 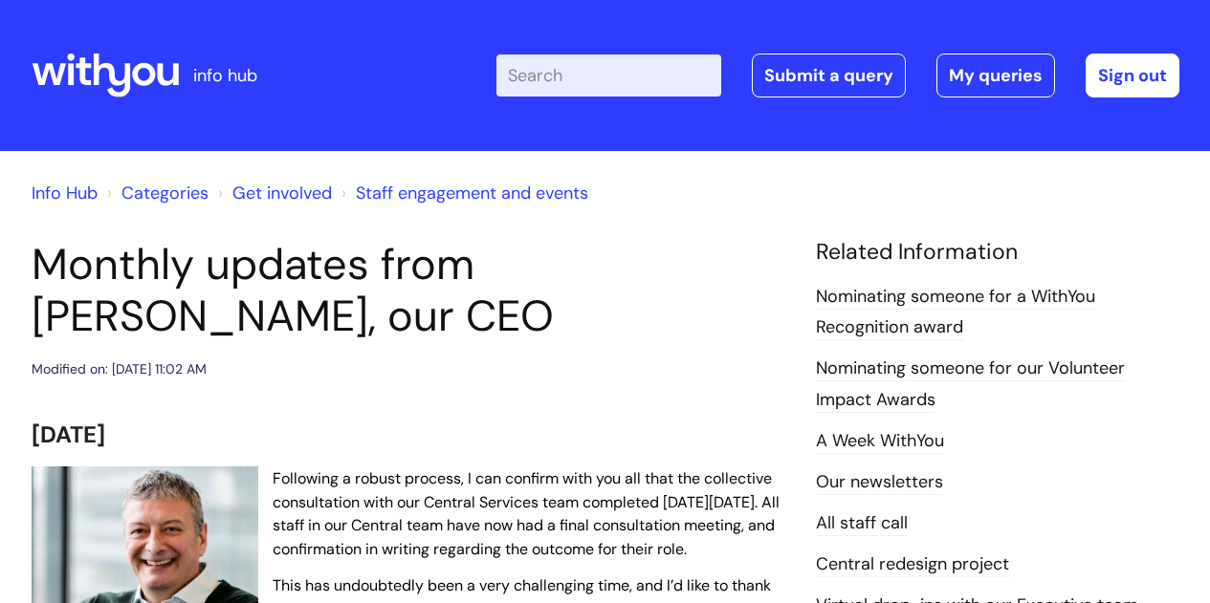 What do you see at coordinates (164, 193) in the screenshot?
I see `a: Categories` at bounding box center [164, 193].